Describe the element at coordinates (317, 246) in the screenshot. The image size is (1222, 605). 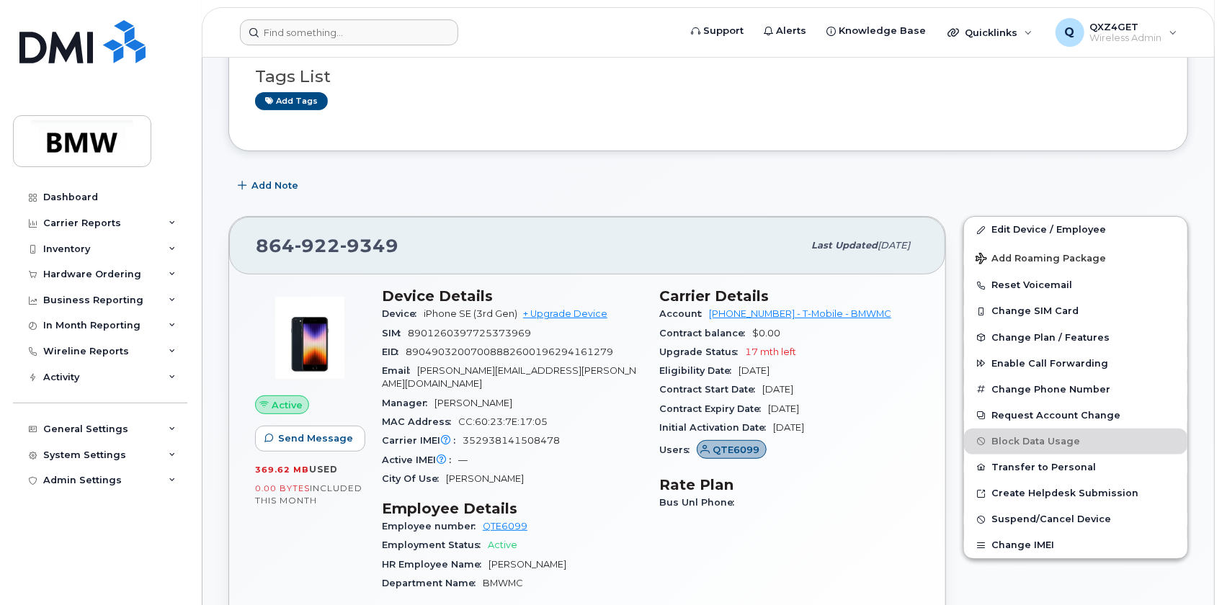
I see `span: 922` at that location.